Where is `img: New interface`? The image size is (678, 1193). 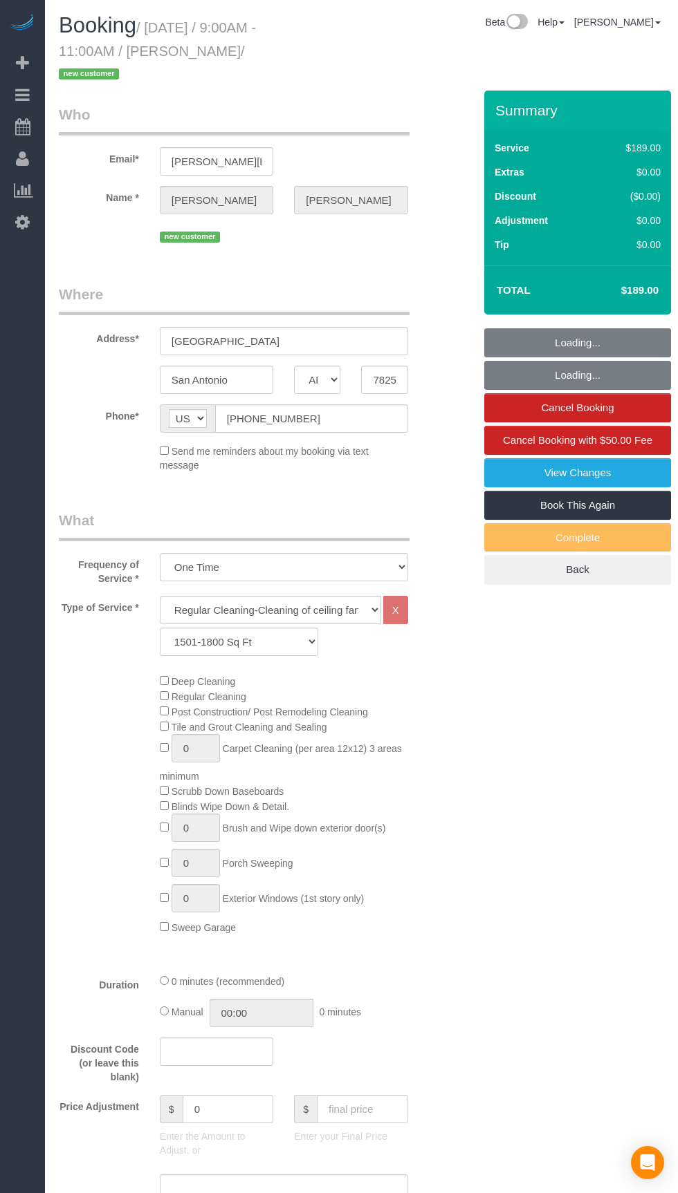
img: New interface is located at coordinates (516, 23).